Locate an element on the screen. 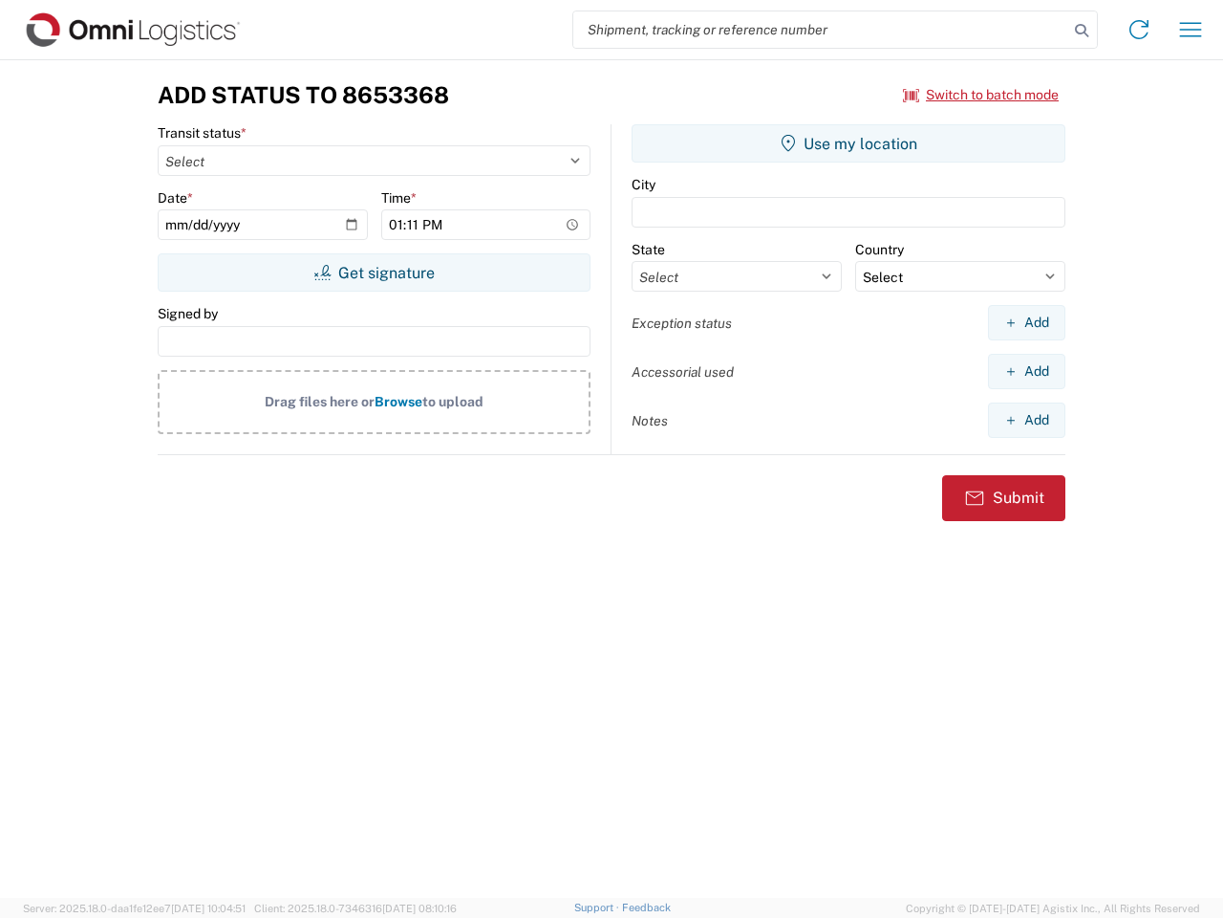 This screenshot has height=918, width=1223. a: Support is located at coordinates (598, 907).